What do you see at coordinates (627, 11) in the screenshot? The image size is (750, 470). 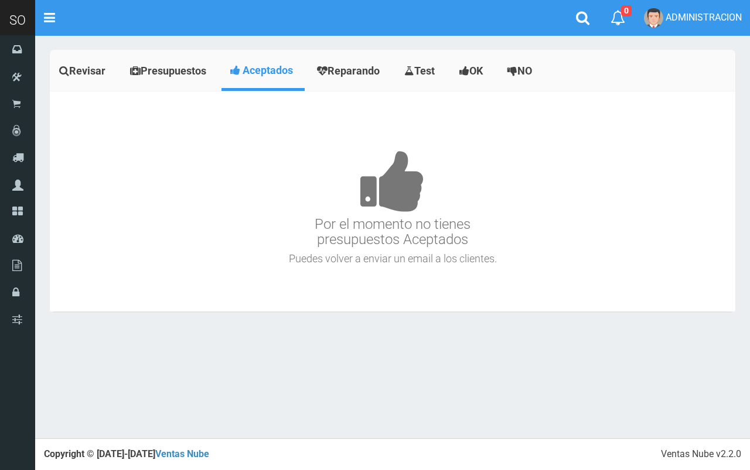 I see `span: 0` at bounding box center [627, 11].